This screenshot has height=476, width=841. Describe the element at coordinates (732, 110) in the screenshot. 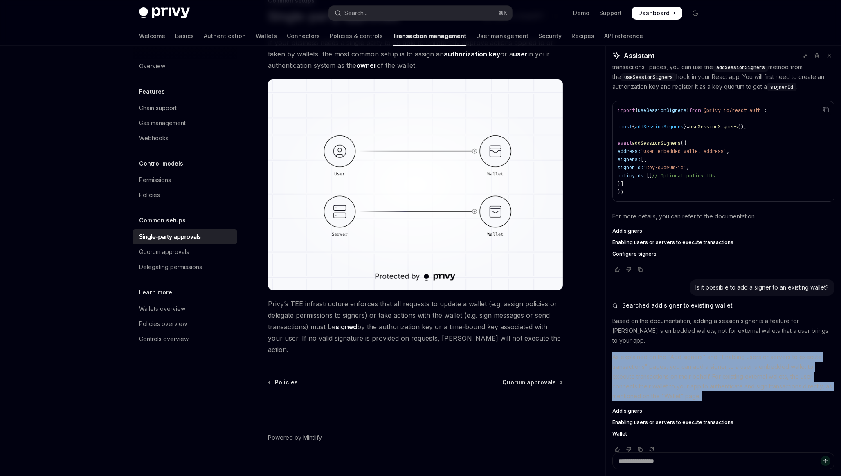

I see `span: '@privy-io/react-auth'` at that location.